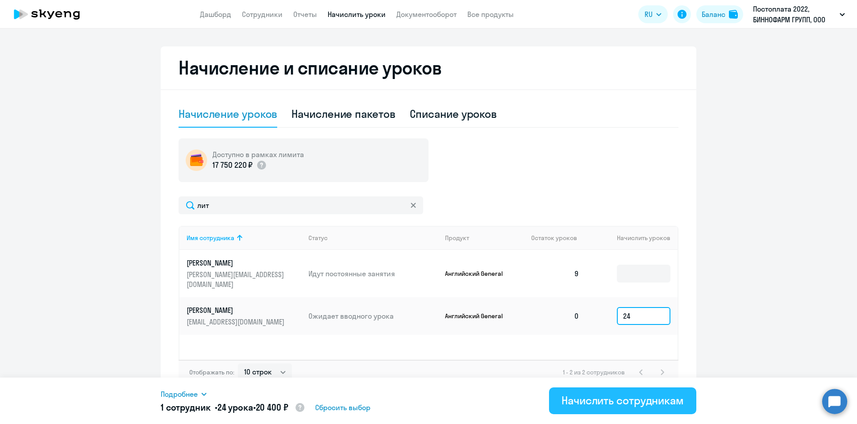  I want to click on span: RU, so click(648, 14).